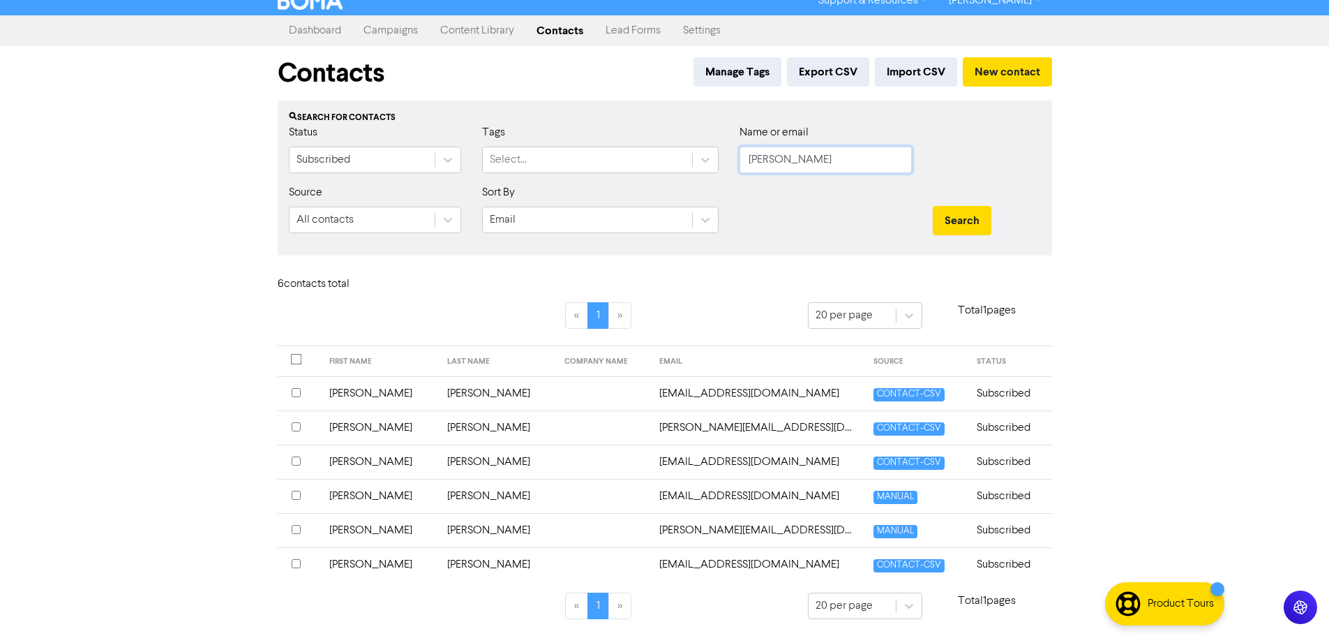 This screenshot has height=636, width=1329. Describe the element at coordinates (508, 160) in the screenshot. I see `div: Select...` at that location.